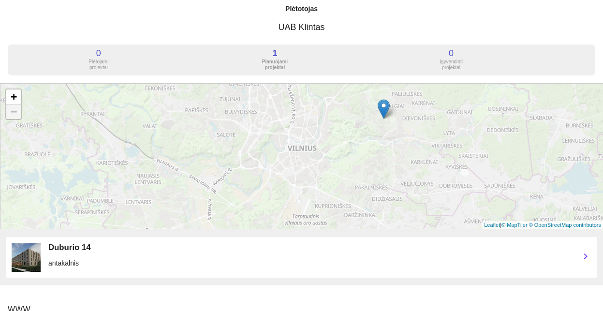 This screenshot has height=311, width=603. I want to click on a: 1 Planuojamiprojektai, so click(276, 67).